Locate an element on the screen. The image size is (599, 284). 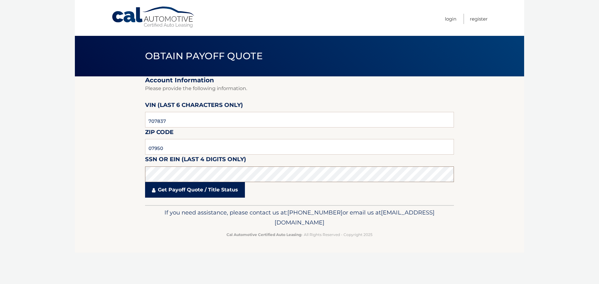
label: VIN (last 6 characters only) is located at coordinates (194, 106).